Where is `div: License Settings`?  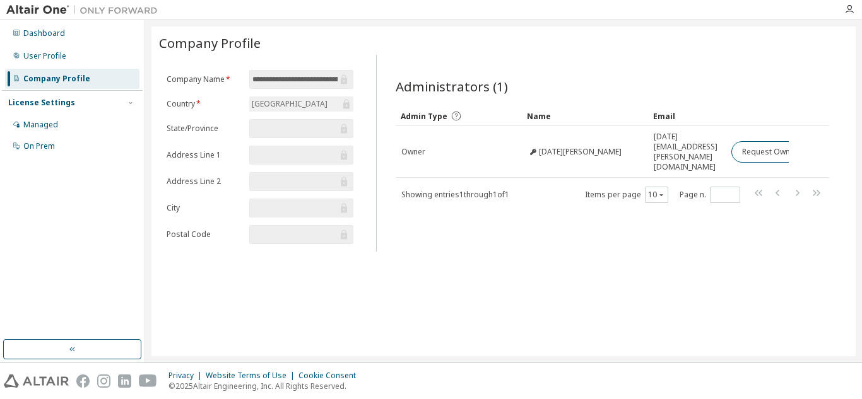 div: License Settings is located at coordinates (42, 103).